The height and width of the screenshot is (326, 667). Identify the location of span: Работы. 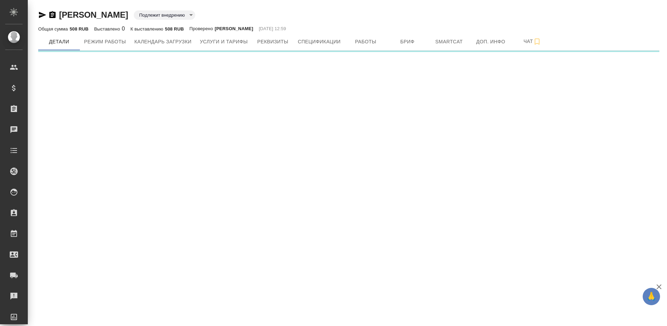
(366, 42).